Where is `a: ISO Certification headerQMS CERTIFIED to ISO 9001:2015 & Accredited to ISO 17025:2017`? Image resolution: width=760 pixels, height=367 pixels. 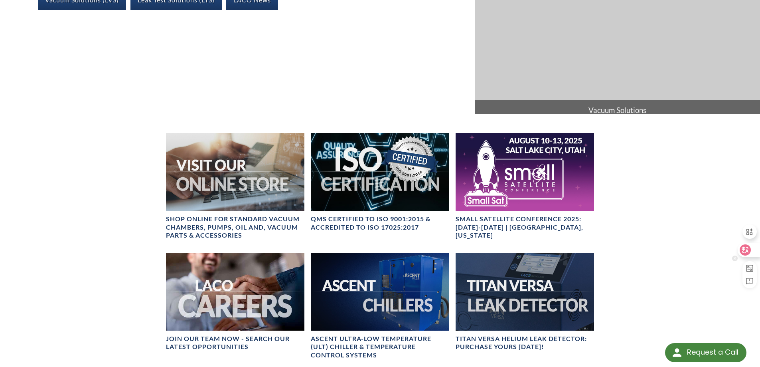 a: ISO Certification headerQMS CERTIFIED to ISO 9001:2015 & Accredited to ISO 17025:2017 is located at coordinates (380, 182).